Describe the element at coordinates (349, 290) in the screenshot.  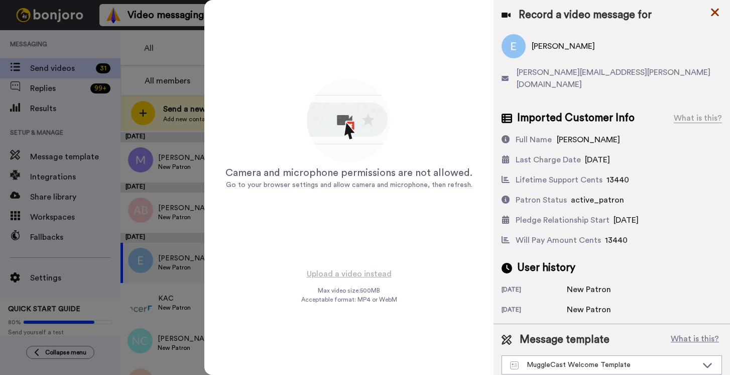
I see `span: Max video size: 500 MB` at that location.